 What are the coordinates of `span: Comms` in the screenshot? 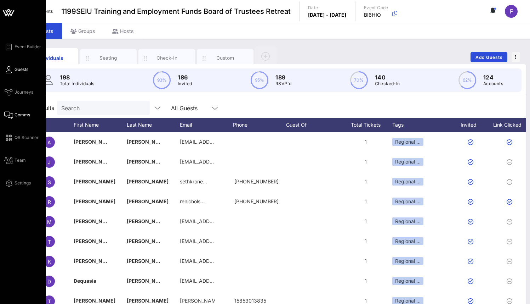 It's located at (22, 115).